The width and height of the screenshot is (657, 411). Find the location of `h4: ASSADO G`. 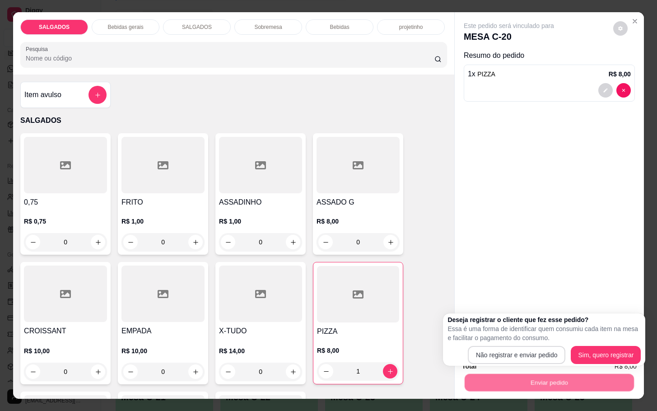

h4: ASSADO G is located at coordinates (358, 202).